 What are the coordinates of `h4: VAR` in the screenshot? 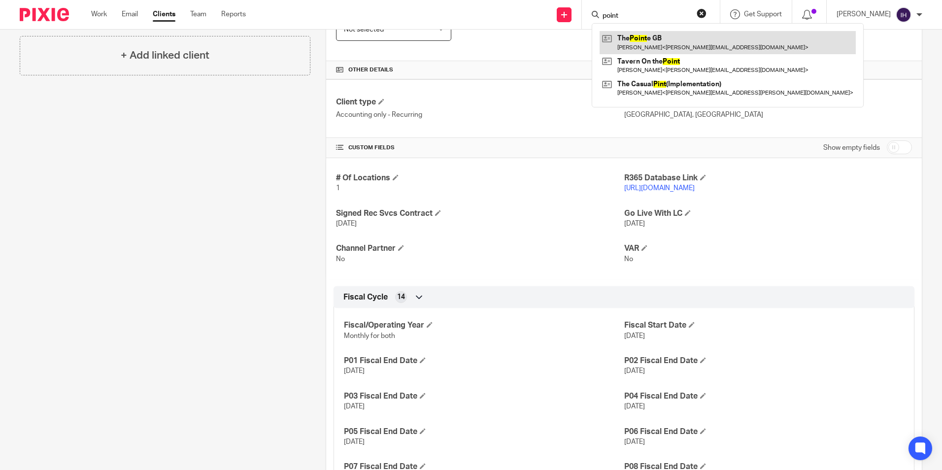 It's located at (768, 248).